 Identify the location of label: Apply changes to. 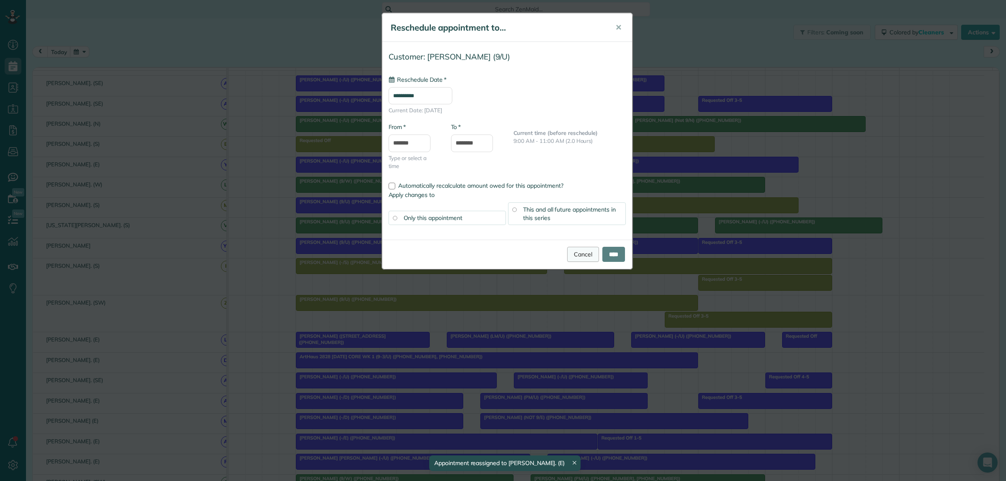
(507, 195).